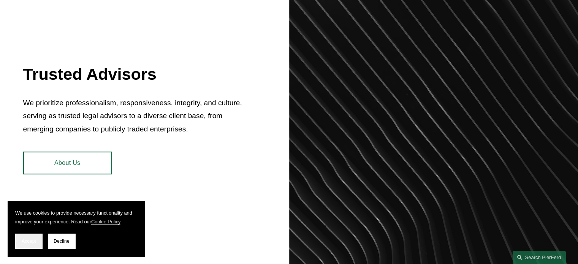  I want to click on h2: Trusted Advisors, so click(134, 74).